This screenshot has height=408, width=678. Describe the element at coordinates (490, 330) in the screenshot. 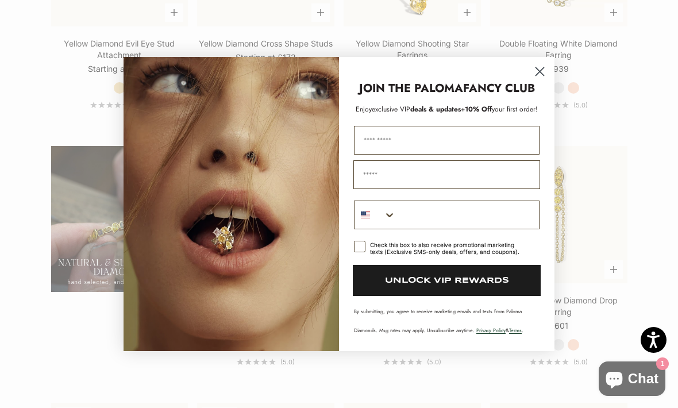

I see `a: Privacy Policy` at that location.